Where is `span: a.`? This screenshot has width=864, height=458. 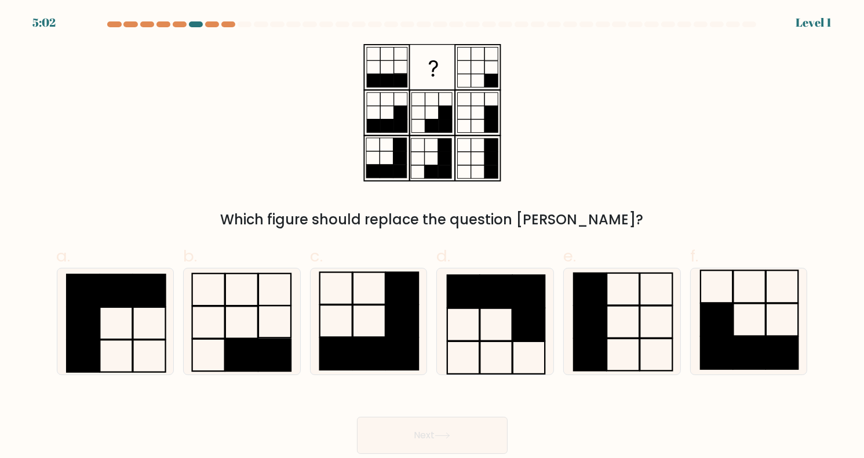
span: a. is located at coordinates (64, 256).